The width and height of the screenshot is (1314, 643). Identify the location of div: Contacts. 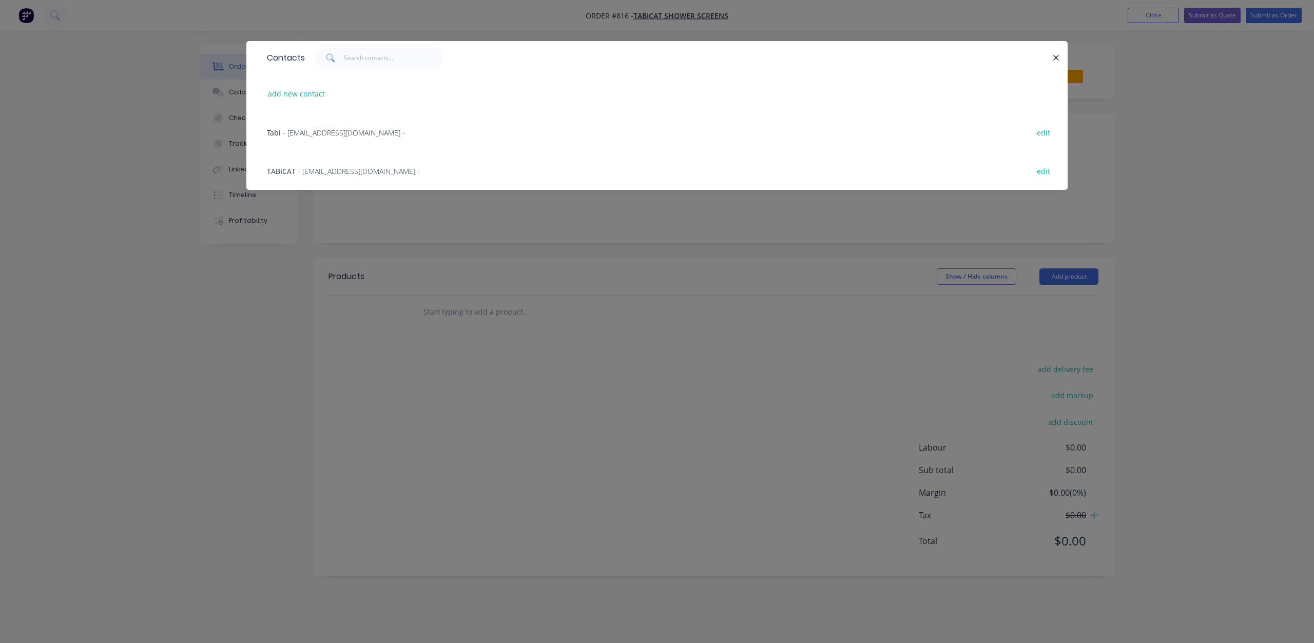
(283, 58).